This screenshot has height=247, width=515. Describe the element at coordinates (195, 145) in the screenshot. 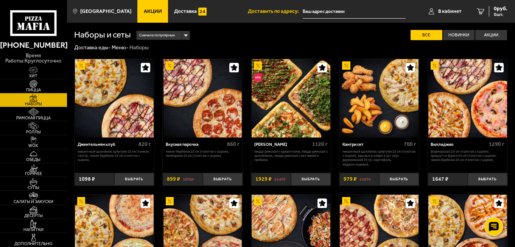

I see `div: Вкусная парочка` at that location.